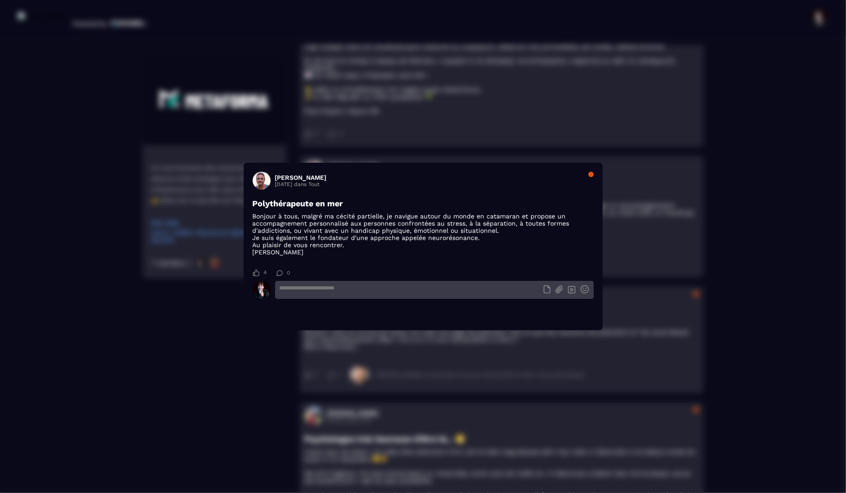 Image resolution: width=846 pixels, height=493 pixels. What do you see at coordinates (289, 273) in the screenshot?
I see `span: 0` at bounding box center [289, 273].